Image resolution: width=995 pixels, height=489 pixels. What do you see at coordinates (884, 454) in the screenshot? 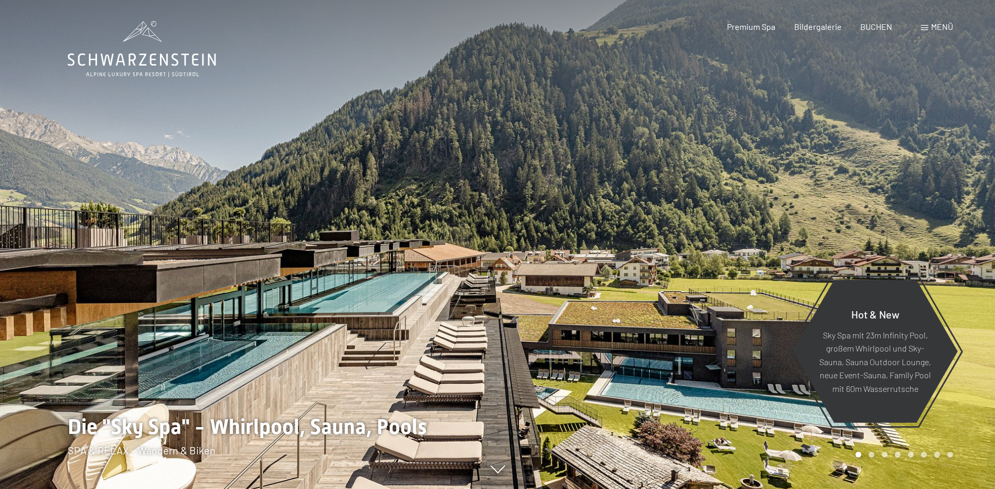
I see `div: Carousel Page 3` at bounding box center [884, 454].